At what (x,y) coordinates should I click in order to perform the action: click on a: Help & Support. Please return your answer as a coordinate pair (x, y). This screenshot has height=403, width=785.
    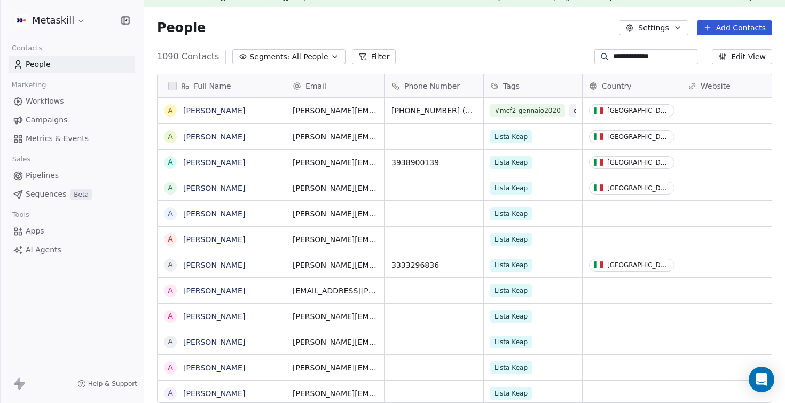
    Looking at the image, I should click on (107, 383).